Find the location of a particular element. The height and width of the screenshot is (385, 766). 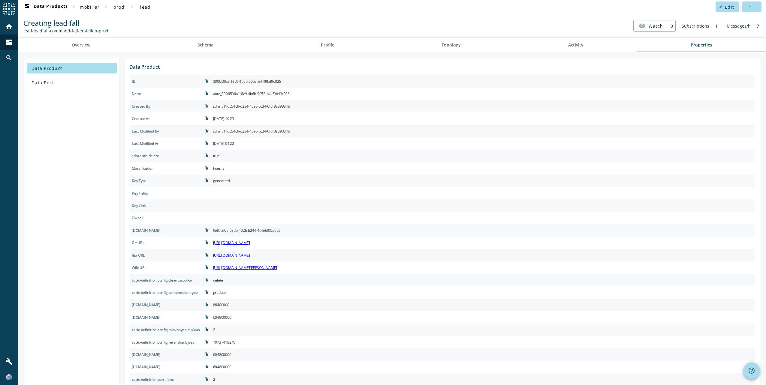

div: auto_3006506a-18c9-4b6b-9052-b44f9bd9c026 is located at coordinates (251, 94).